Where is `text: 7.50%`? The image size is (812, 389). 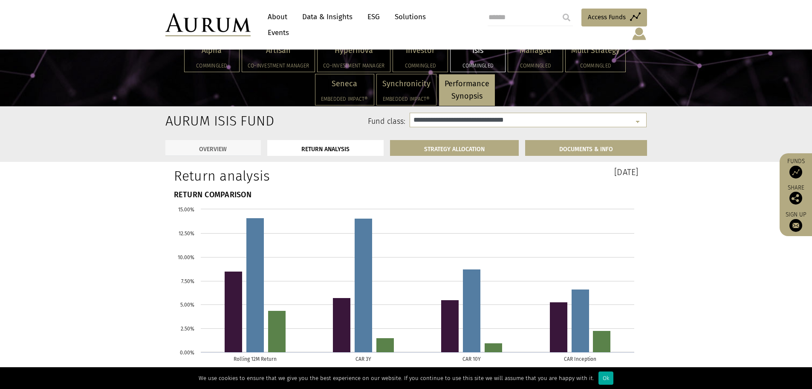 text: 7.50% is located at coordinates (188, 281).